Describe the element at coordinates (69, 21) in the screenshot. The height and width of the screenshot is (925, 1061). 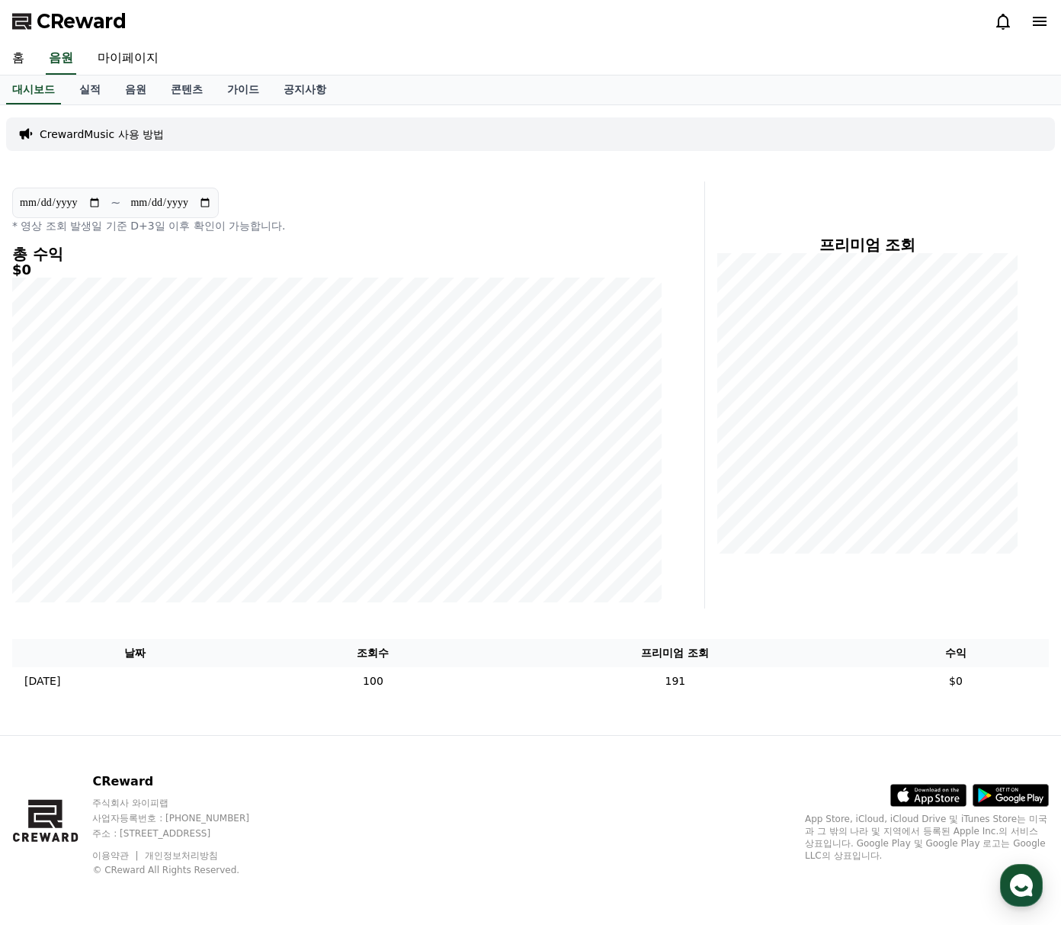
I see `a: CReward` at that location.